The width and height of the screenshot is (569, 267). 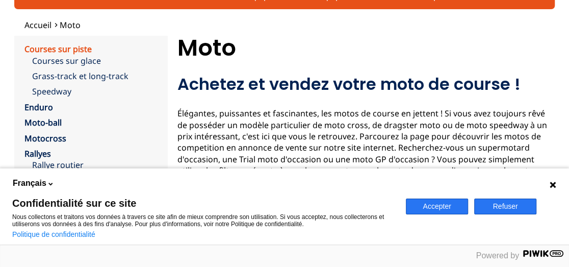 What do you see at coordinates (38, 153) in the screenshot?
I see `a: Rallyes` at bounding box center [38, 153].